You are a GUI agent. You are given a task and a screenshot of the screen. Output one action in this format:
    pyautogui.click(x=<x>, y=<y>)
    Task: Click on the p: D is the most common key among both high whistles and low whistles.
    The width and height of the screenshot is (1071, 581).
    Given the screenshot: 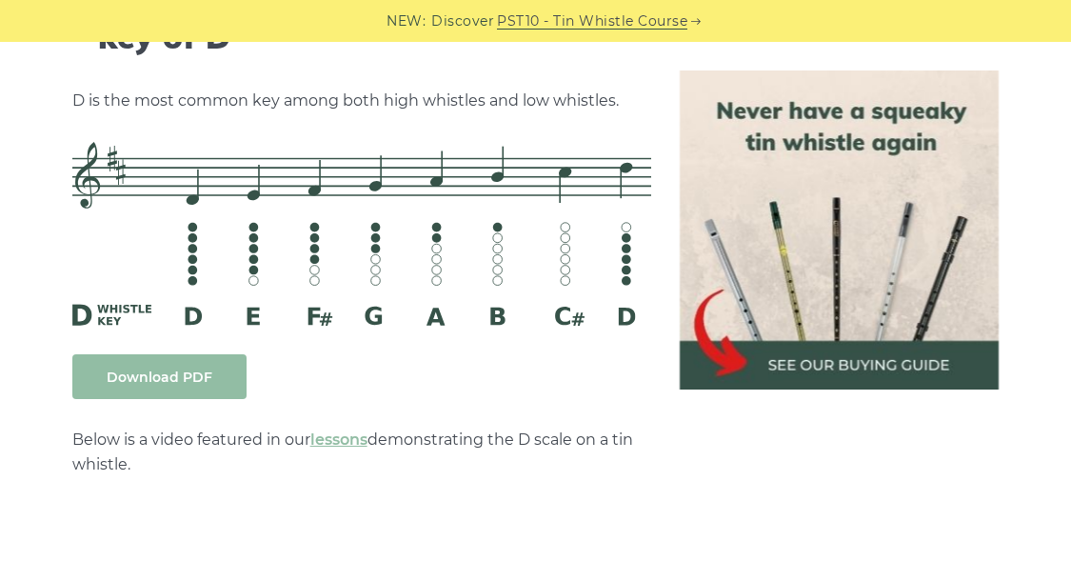 What is the action you would take?
    pyautogui.click(x=362, y=101)
    